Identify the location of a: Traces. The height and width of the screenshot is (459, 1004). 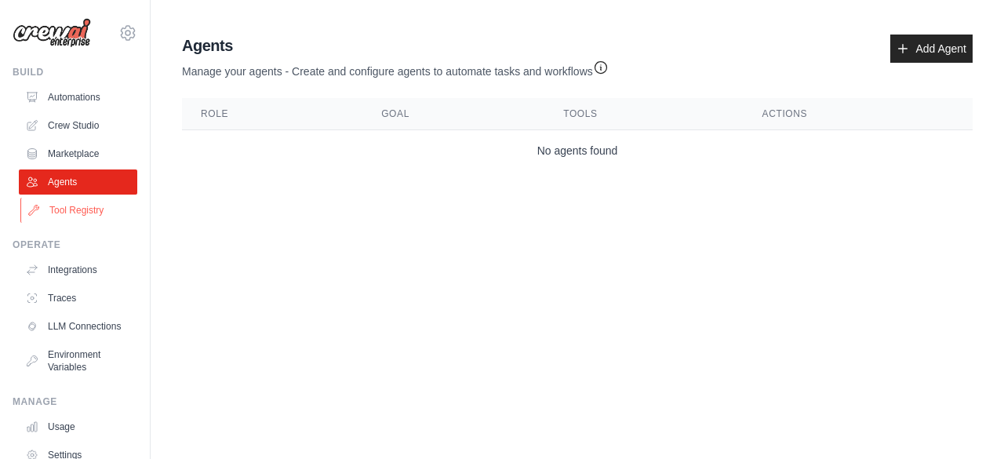
(78, 298).